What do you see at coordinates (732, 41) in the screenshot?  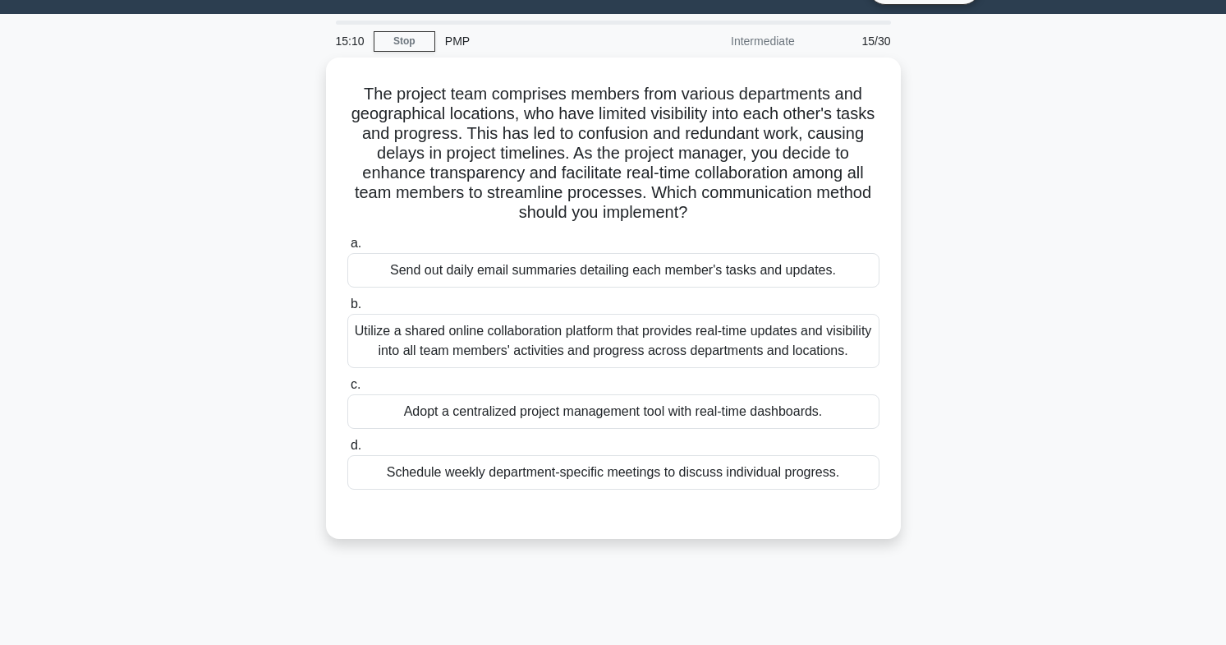 I see `div: Intermediate` at bounding box center [732, 41].